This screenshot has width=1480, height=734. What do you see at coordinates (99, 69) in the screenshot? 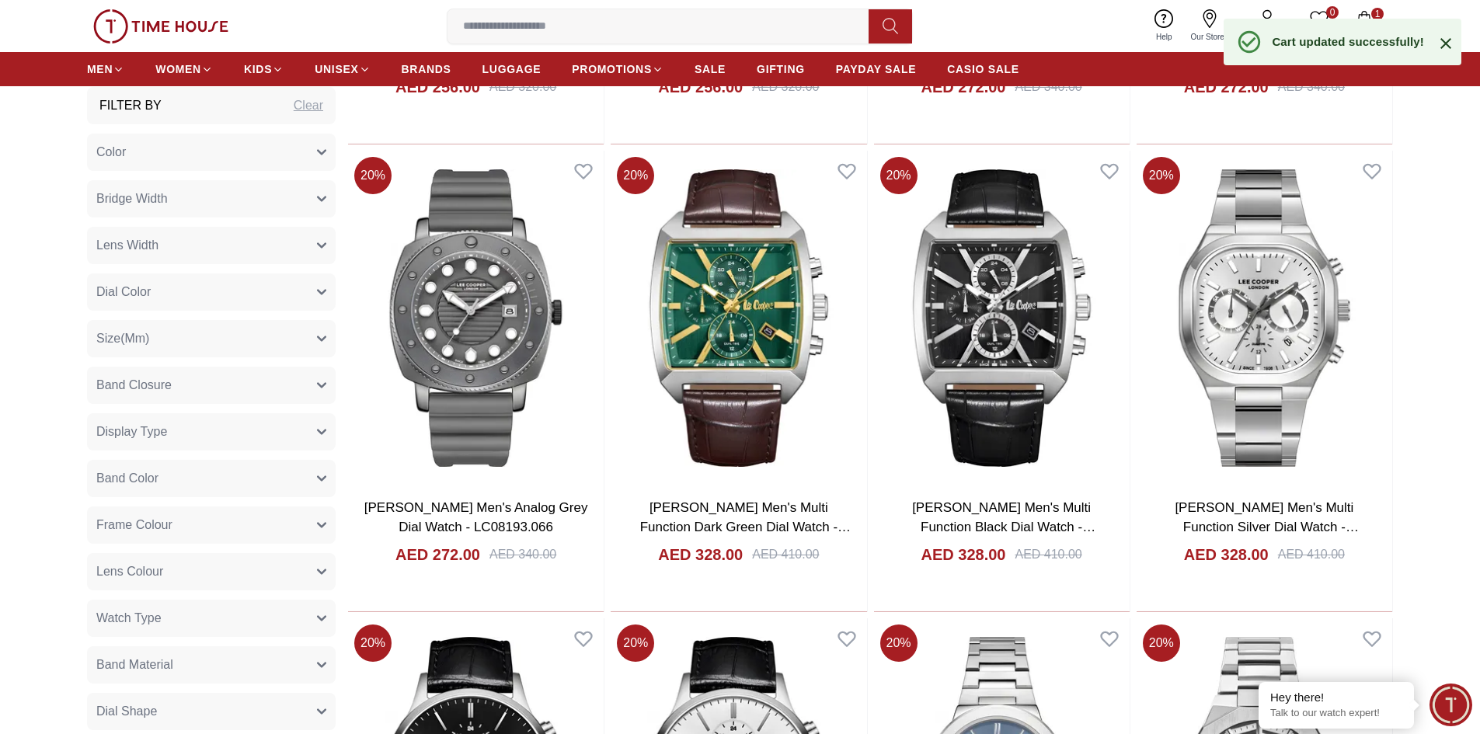
I see `span: MEN` at bounding box center [99, 69].